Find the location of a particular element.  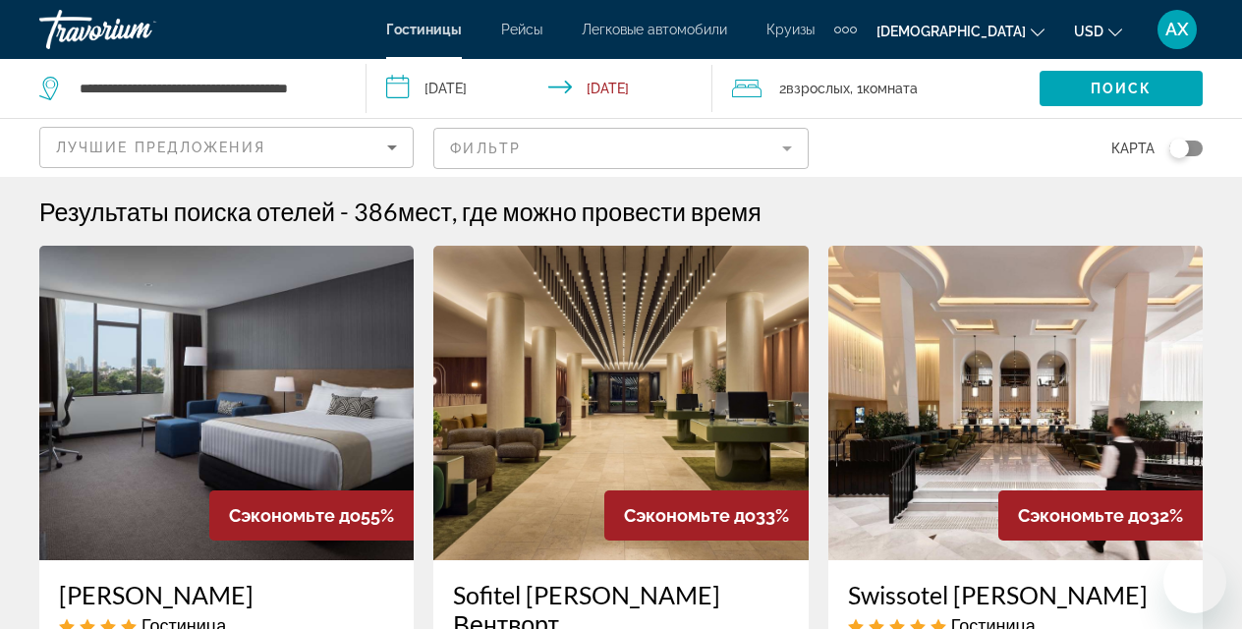

a: Травориум is located at coordinates (138, 29).